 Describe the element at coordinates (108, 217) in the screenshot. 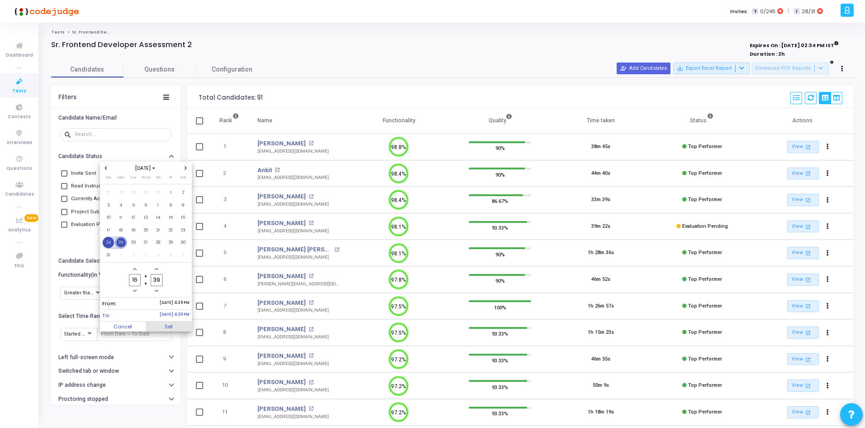

I see `span: 10` at that location.